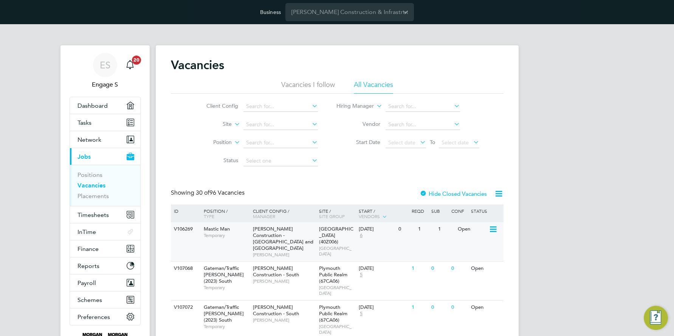 The height and width of the screenshot is (336, 674). I want to click on span: Timesheets, so click(93, 215).